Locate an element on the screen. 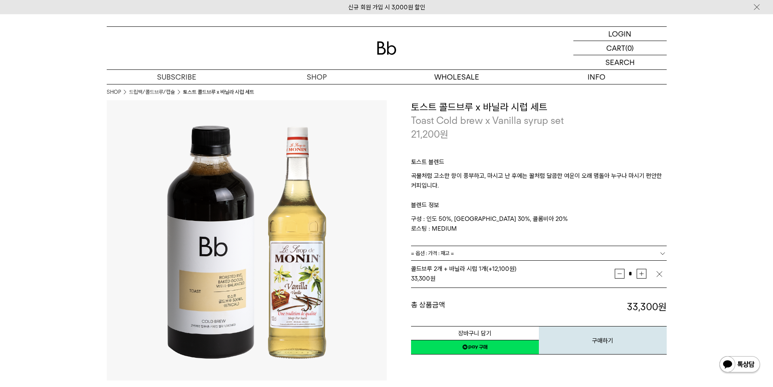  p: CART is located at coordinates (615, 48).